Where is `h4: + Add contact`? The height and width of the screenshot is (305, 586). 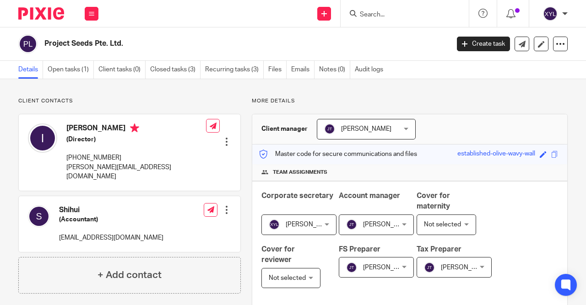 h4: + Add contact is located at coordinates (130, 275).